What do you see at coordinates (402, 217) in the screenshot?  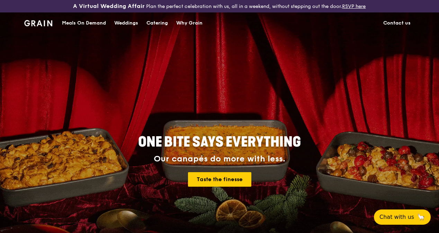 I see `button: Chat with us🦙` at bounding box center [402, 217].